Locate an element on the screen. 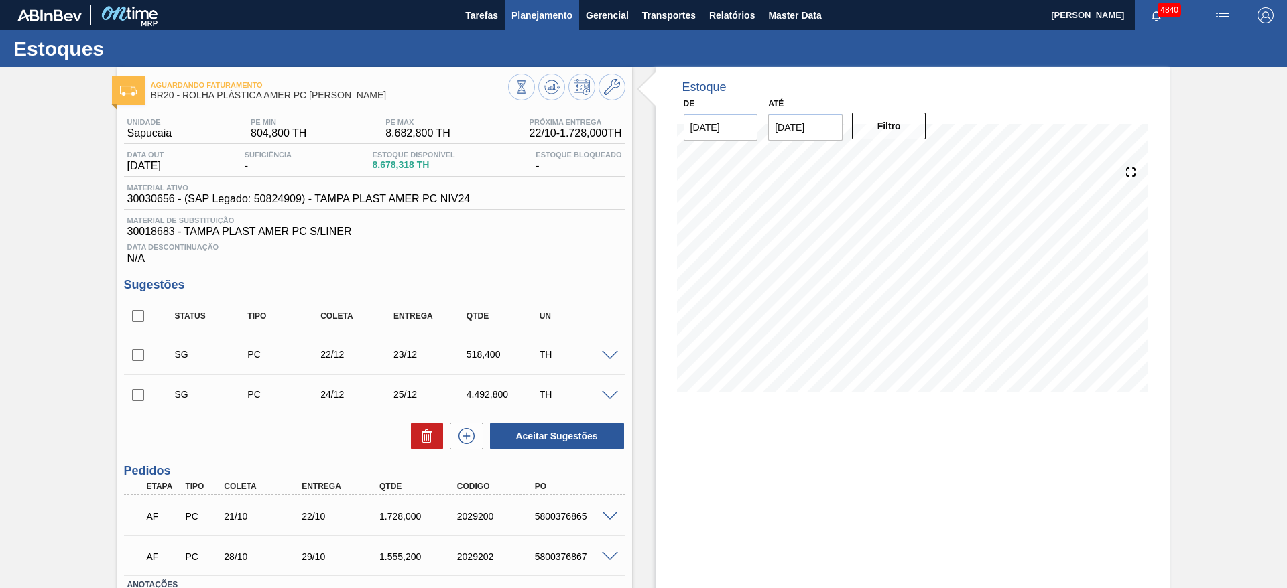 The width and height of the screenshot is (1287, 588). img: userActions is located at coordinates (1222, 15).